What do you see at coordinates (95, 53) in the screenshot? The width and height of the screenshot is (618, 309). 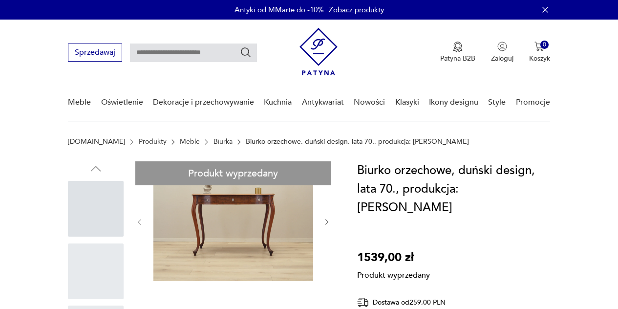 I see `a: Sprzedawaj` at bounding box center [95, 53].